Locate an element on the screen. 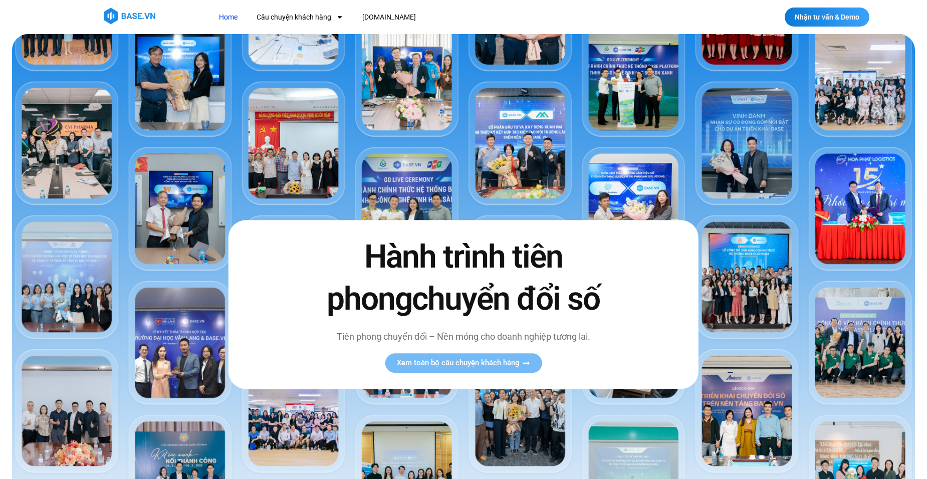 The width and height of the screenshot is (927, 479). a: Xem toàn bộ câu chuyện khách hàng is located at coordinates (463, 363).